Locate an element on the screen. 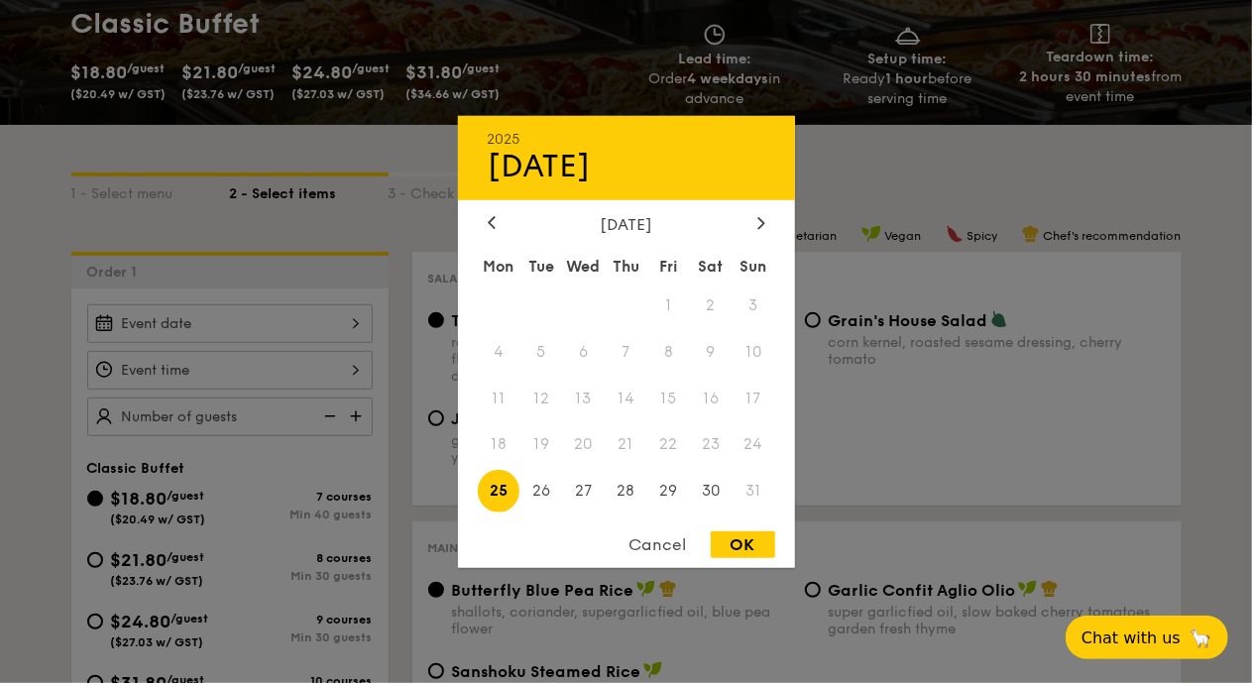  div: OK is located at coordinates (742, 544).